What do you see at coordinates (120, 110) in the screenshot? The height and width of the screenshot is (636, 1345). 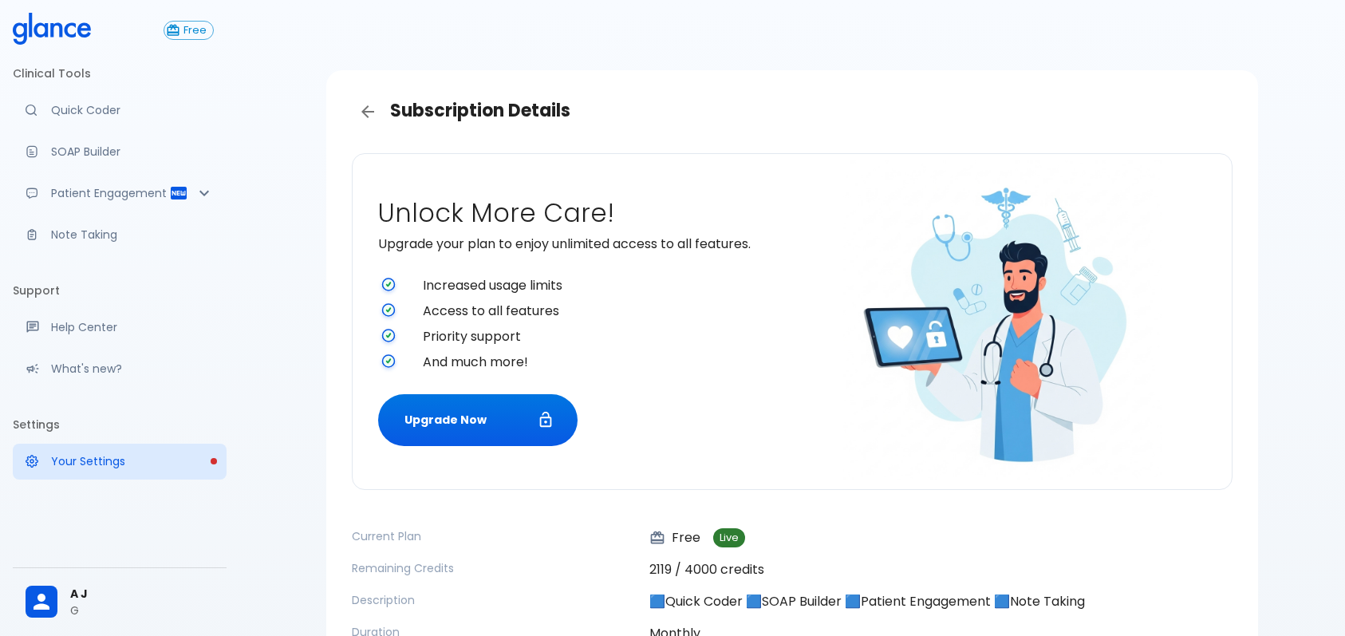 I see `a: Moramiz: Find ICD10AM codes instantly` at bounding box center [120, 110].